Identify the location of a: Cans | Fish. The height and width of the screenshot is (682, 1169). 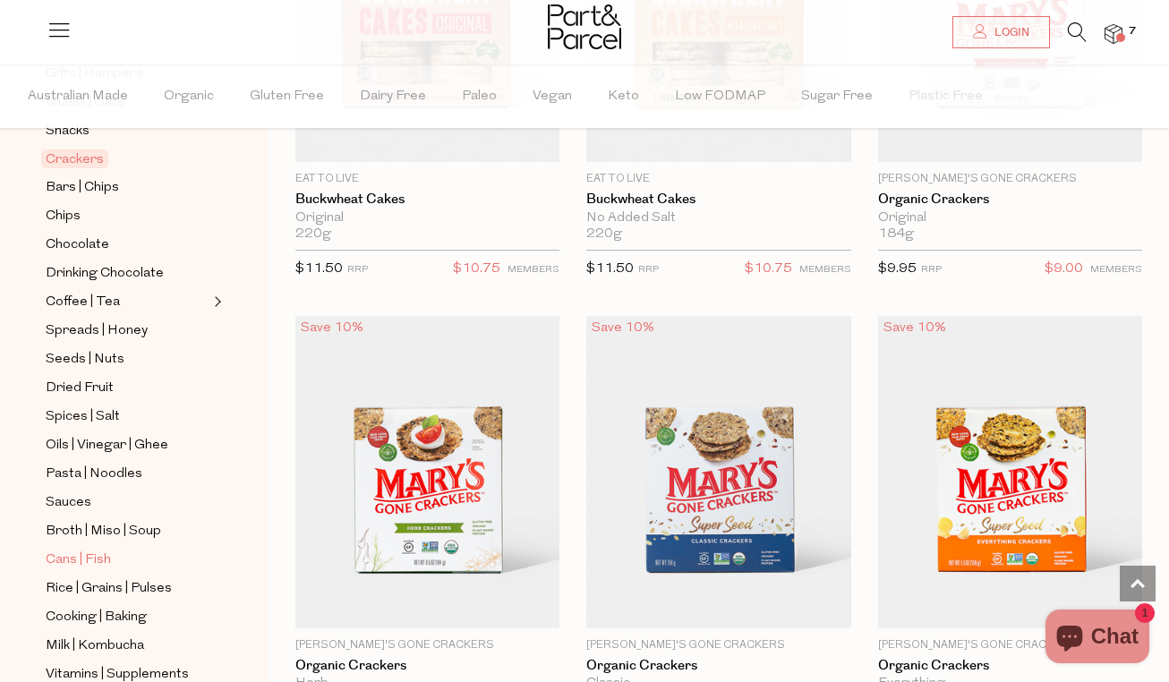
(127, 559).